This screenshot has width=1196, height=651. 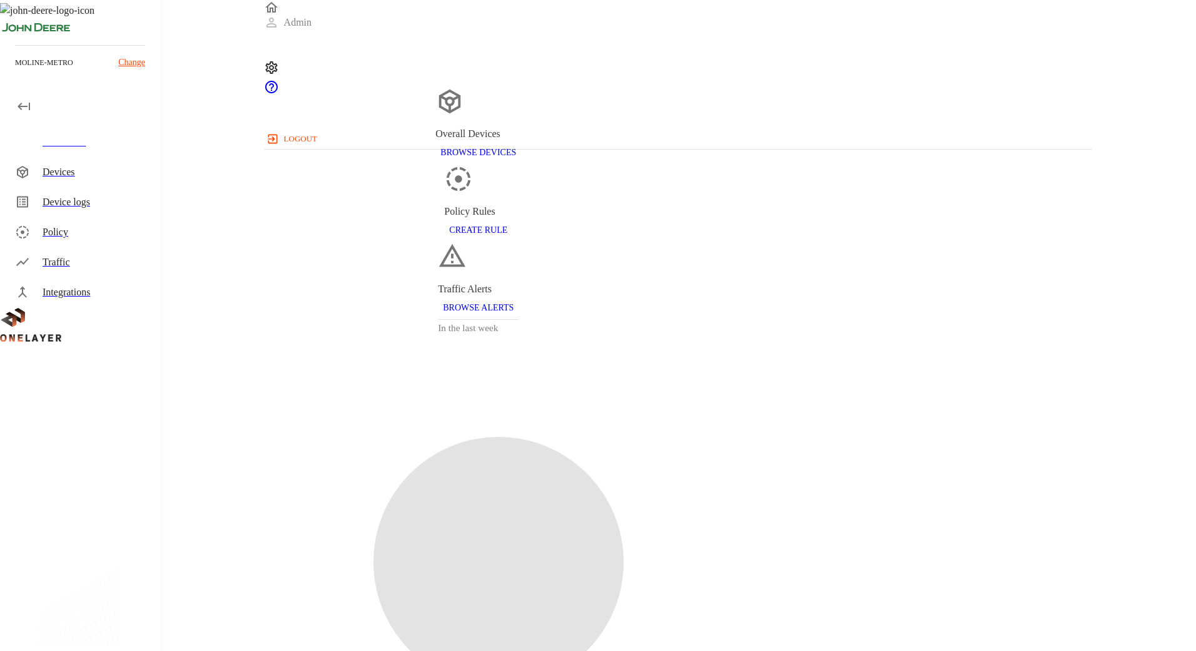 I want to click on button: BROWSE DEVICES, so click(x=478, y=153).